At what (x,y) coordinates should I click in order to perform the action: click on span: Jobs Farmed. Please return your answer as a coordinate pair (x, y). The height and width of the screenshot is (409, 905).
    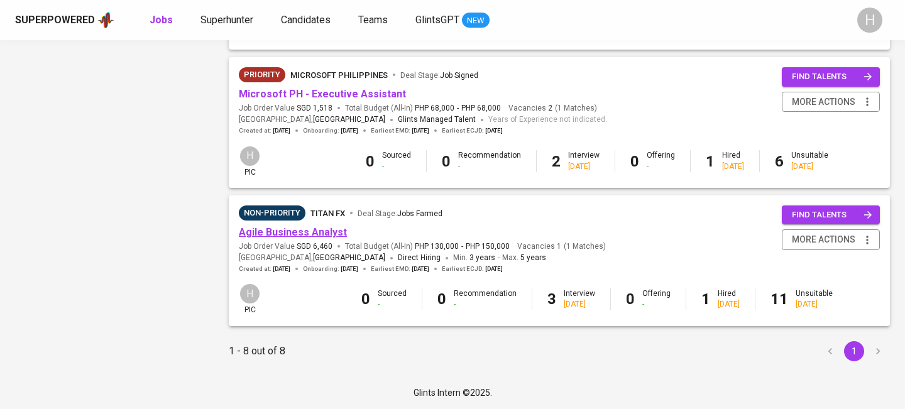
    Looking at the image, I should click on (420, 214).